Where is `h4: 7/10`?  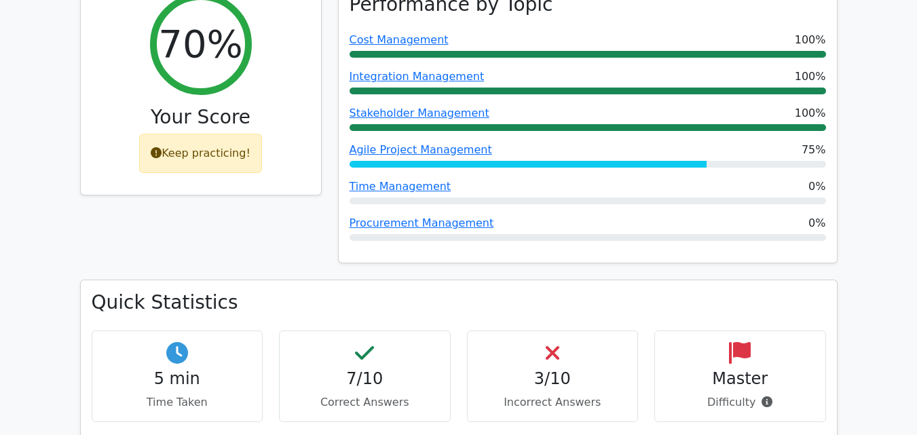
h4: 7/10 is located at coordinates (364, 379).